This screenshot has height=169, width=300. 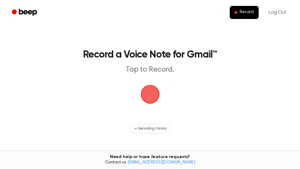 What do you see at coordinates (150, 55) in the screenshot?
I see `h1: Record a Voice Note for Gmail™` at bounding box center [150, 55].